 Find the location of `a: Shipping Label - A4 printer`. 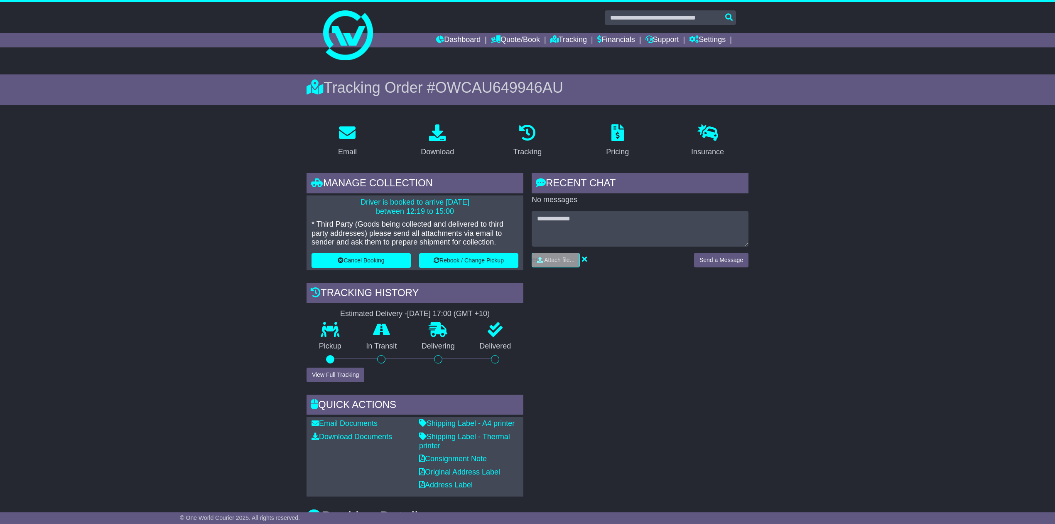

a: Shipping Label - A4 printer is located at coordinates (467, 423).